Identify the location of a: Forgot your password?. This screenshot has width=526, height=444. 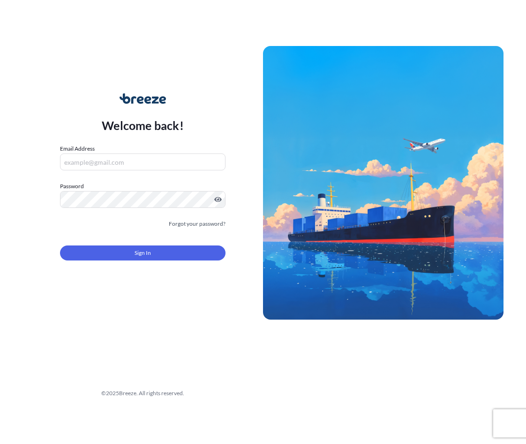
(197, 224).